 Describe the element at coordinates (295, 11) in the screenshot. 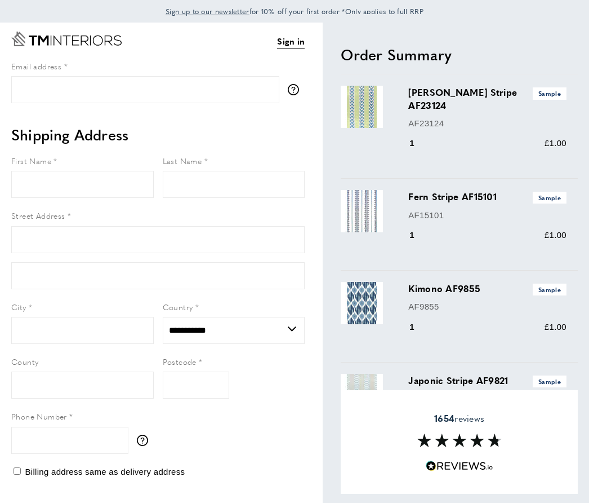

I see `span: for 10% off your first order *Only applies to full RRP` at that location.